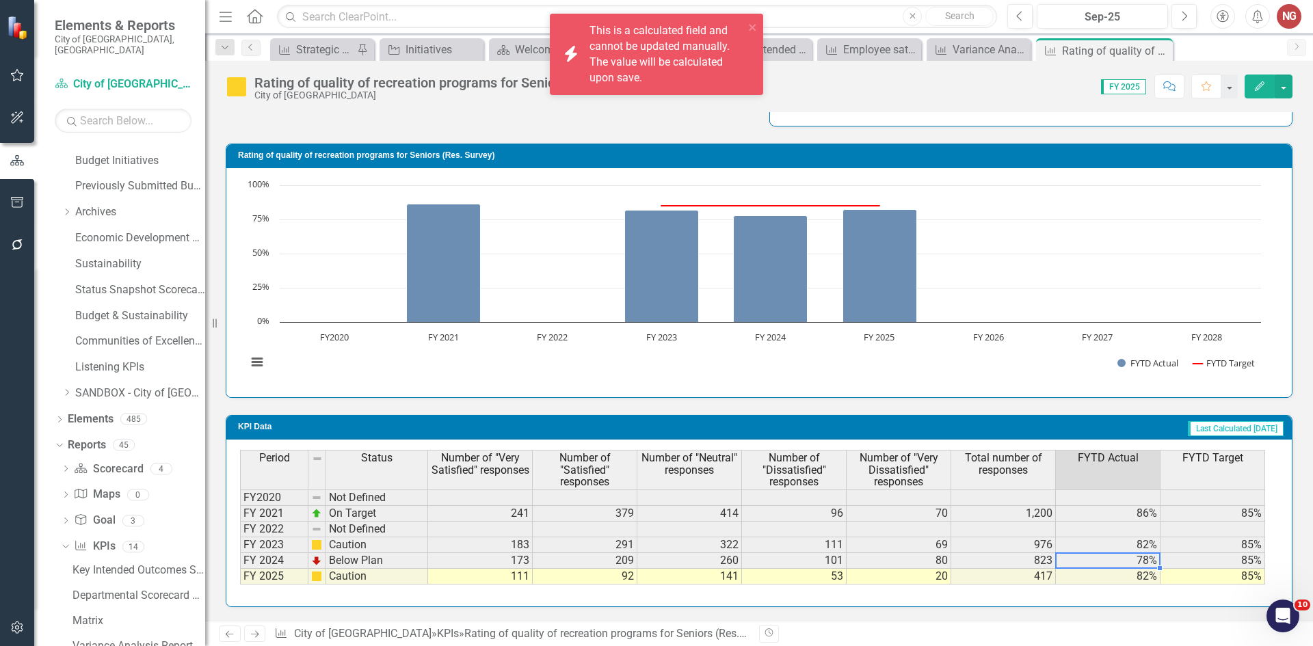 Image resolution: width=1313 pixels, height=646 pixels. What do you see at coordinates (637, 16) in the screenshot?
I see `input: Search ClearPoint...` at bounding box center [637, 16].